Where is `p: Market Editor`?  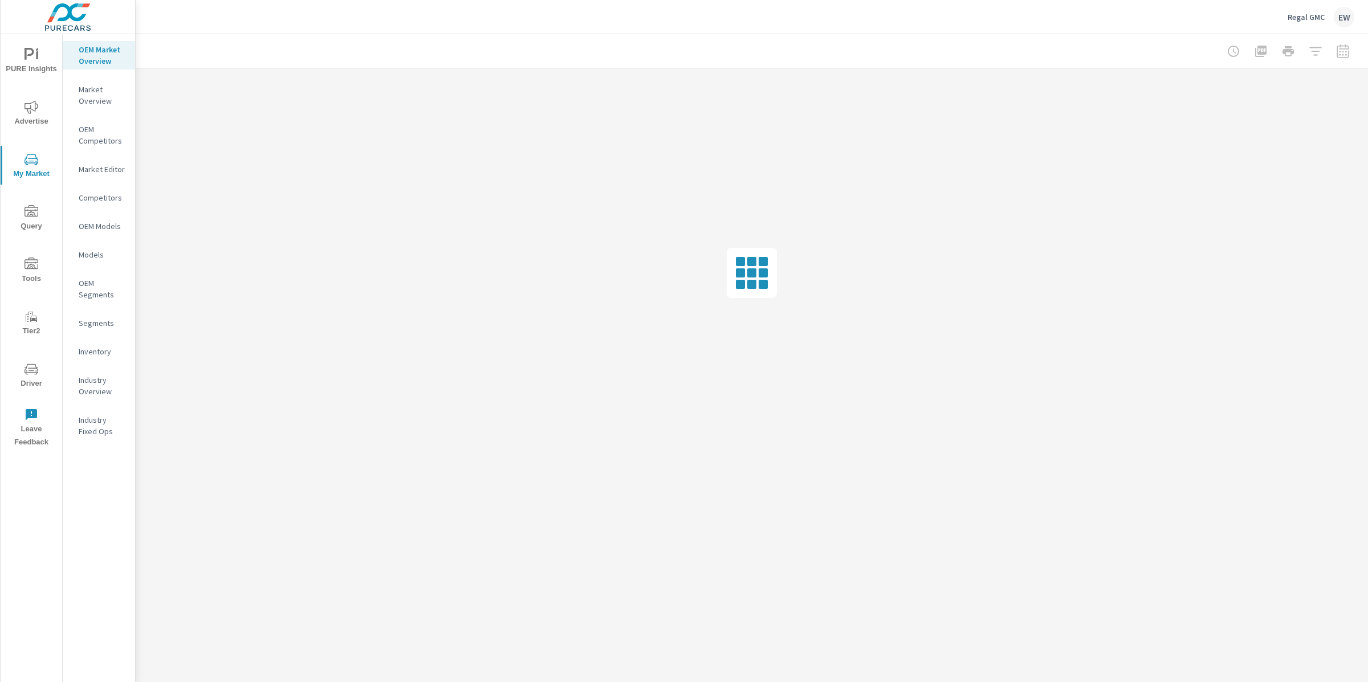 p: Market Editor is located at coordinates (102, 169).